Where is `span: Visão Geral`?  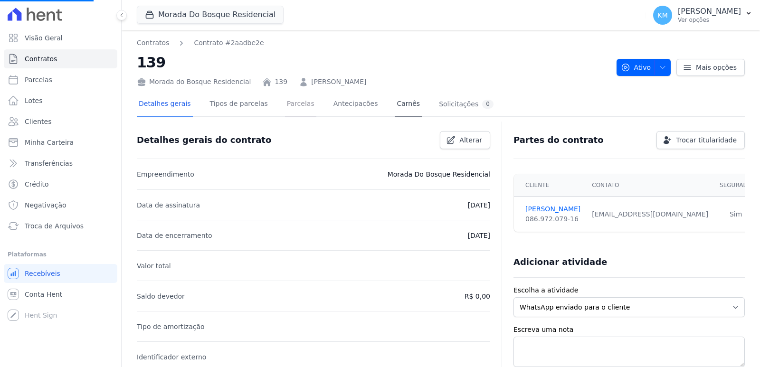
span: Visão Geral is located at coordinates (44, 38).